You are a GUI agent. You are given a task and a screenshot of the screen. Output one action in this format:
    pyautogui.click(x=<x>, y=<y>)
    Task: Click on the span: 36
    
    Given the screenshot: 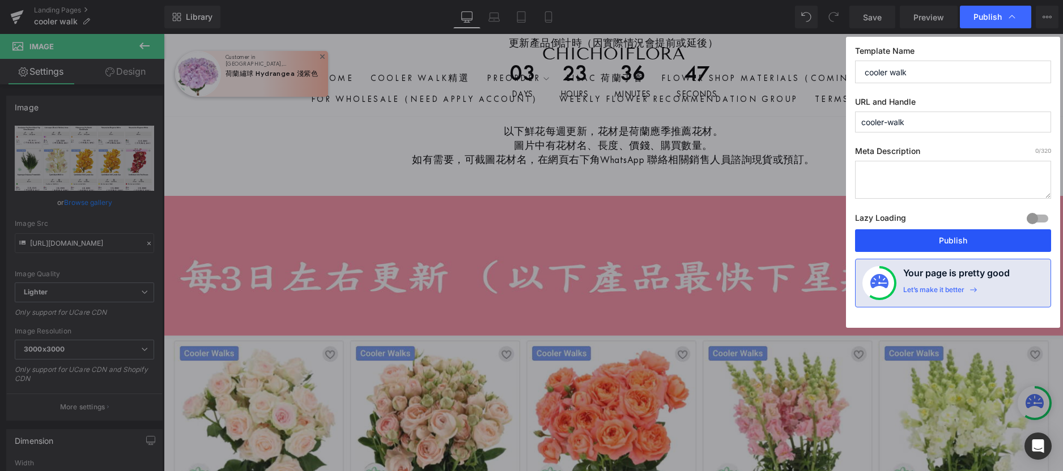 What is the action you would take?
    pyautogui.click(x=469, y=42)
    